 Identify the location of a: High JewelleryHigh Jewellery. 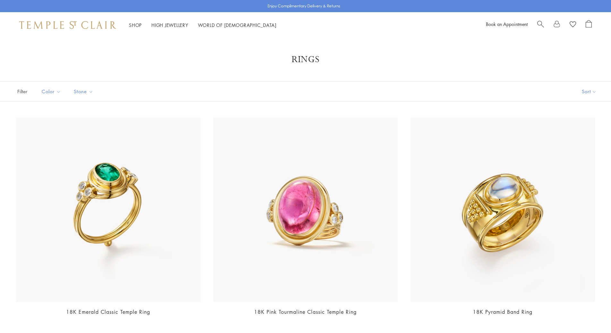
(170, 25).